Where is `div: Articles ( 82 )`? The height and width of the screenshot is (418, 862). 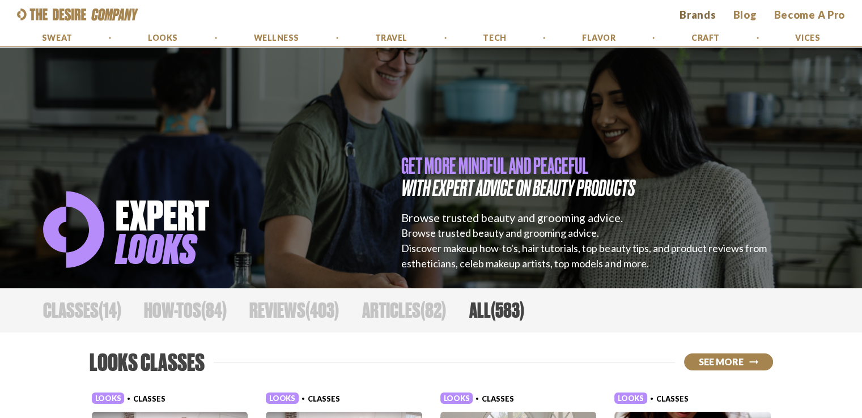
div: Articles ( 82 ) is located at coordinates (404, 310).